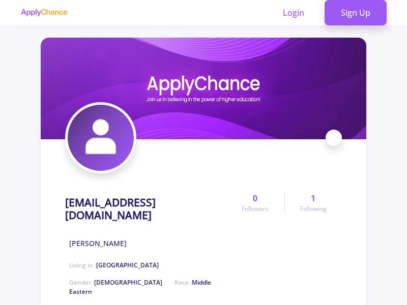 The height and width of the screenshot is (305, 407). I want to click on span: 0, so click(255, 198).